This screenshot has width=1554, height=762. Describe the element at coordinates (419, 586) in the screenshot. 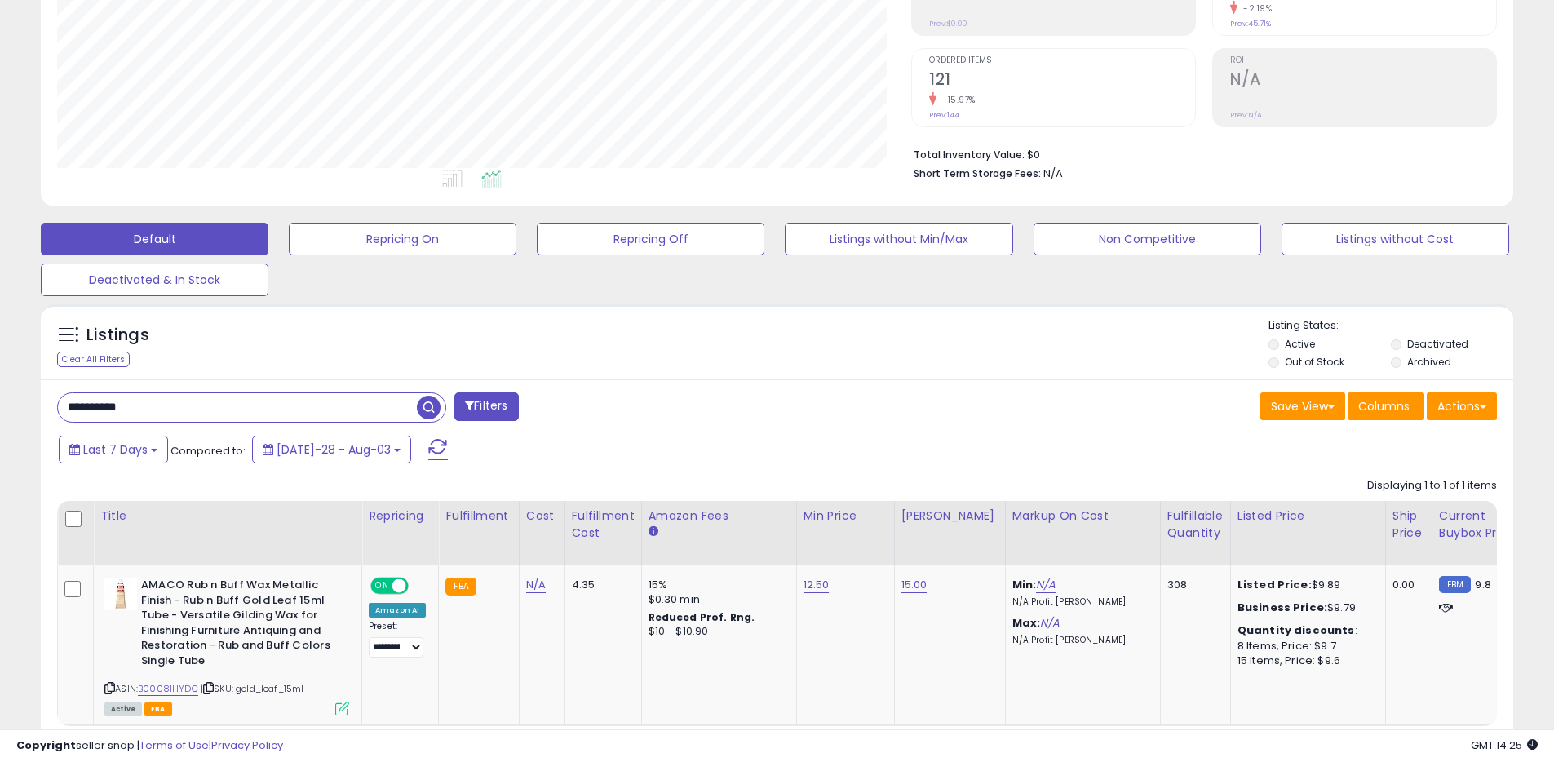

I see `span: OFF` at that location.